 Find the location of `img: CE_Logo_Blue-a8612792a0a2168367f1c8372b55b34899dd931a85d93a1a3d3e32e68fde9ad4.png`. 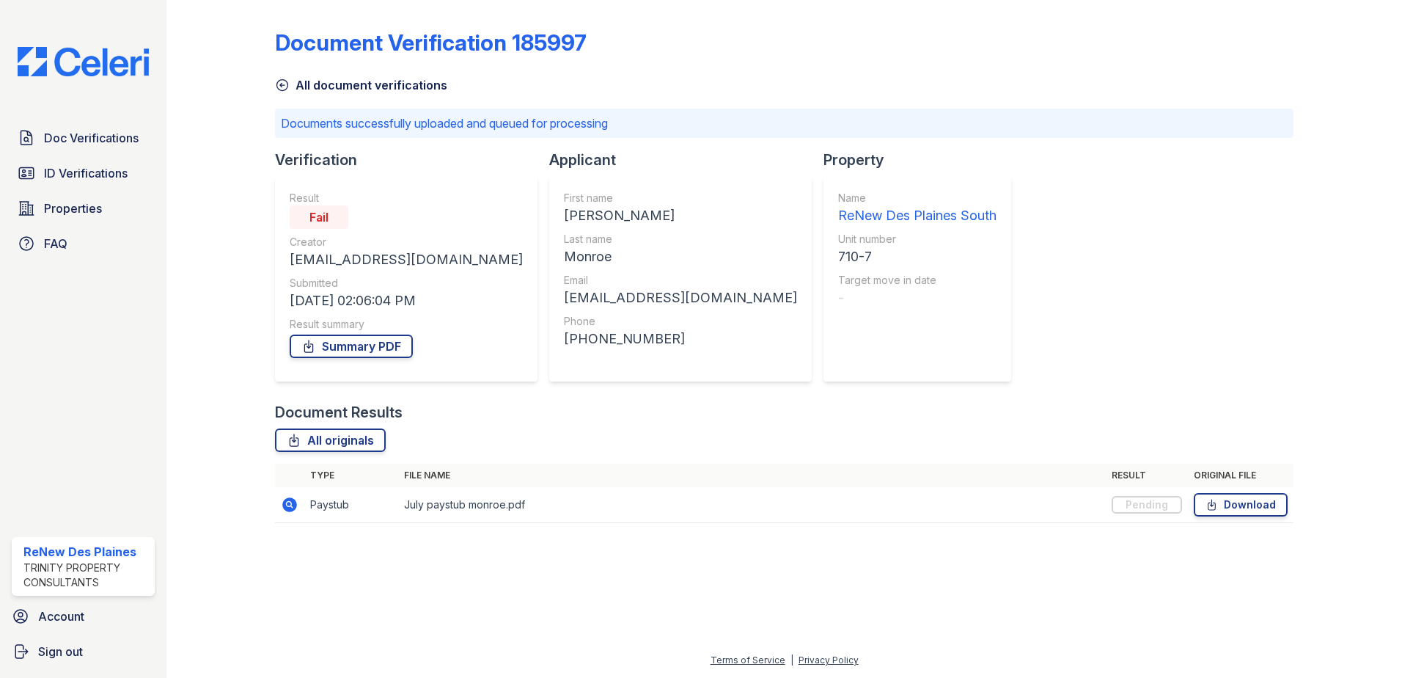

img: CE_Logo_Blue-a8612792a0a2168367f1c8372b55b34899dd931a85d93a1a3d3e32e68fde9ad4.png is located at coordinates (83, 62).